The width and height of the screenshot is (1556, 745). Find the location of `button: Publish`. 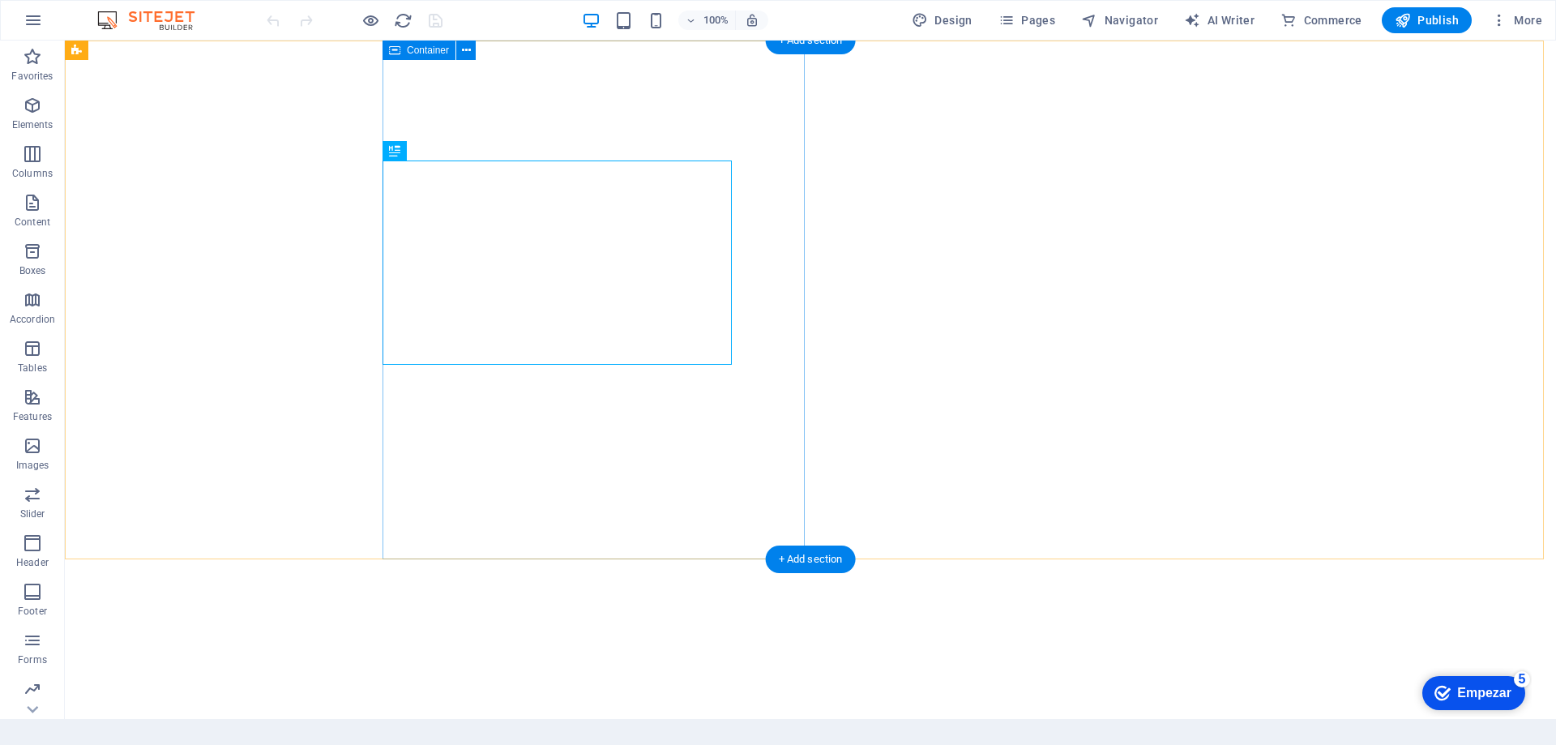

button: Publish is located at coordinates (1426, 20).